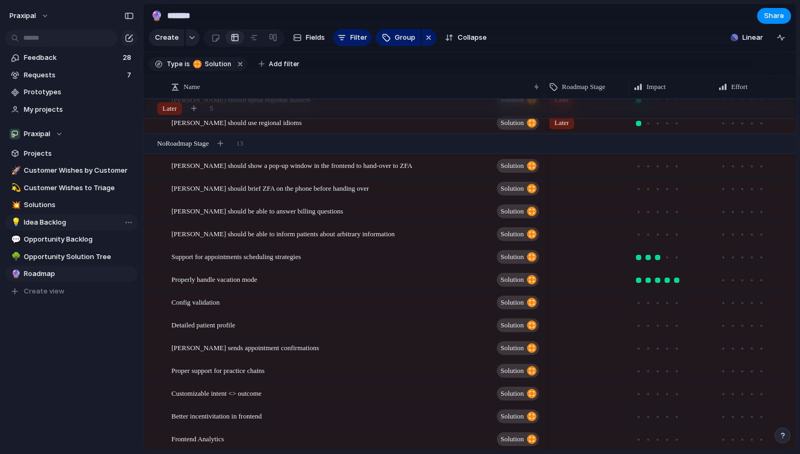 This screenshot has width=800, height=454. I want to click on span: 7, so click(130, 75).